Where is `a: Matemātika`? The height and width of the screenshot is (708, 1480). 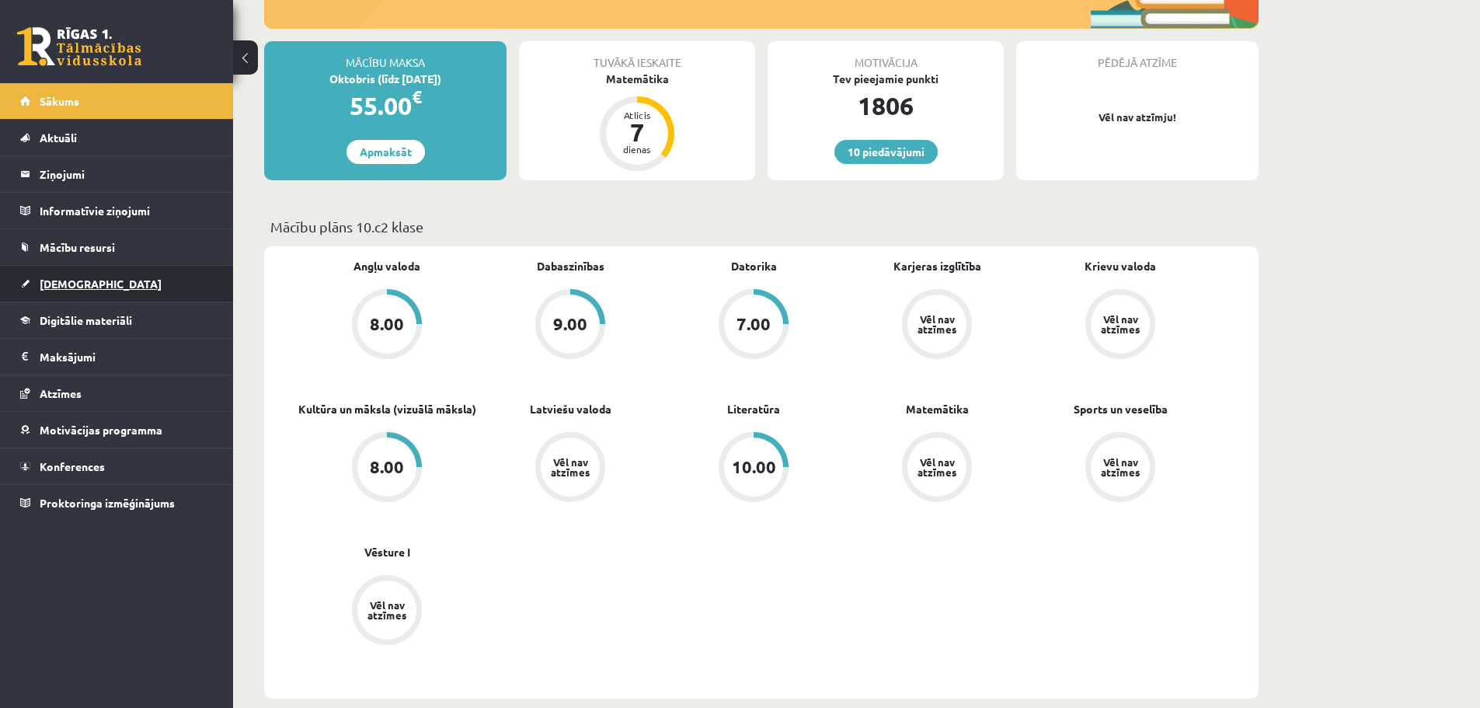
a: Matemātika is located at coordinates (937, 409).